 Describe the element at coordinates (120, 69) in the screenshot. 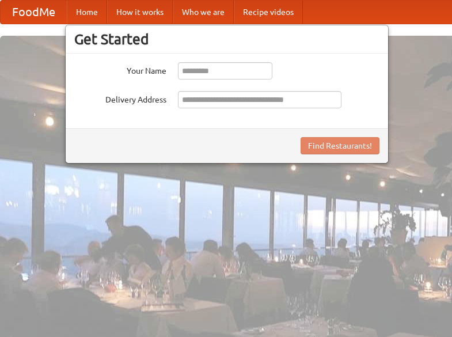

I see `label: Your Name` at that location.